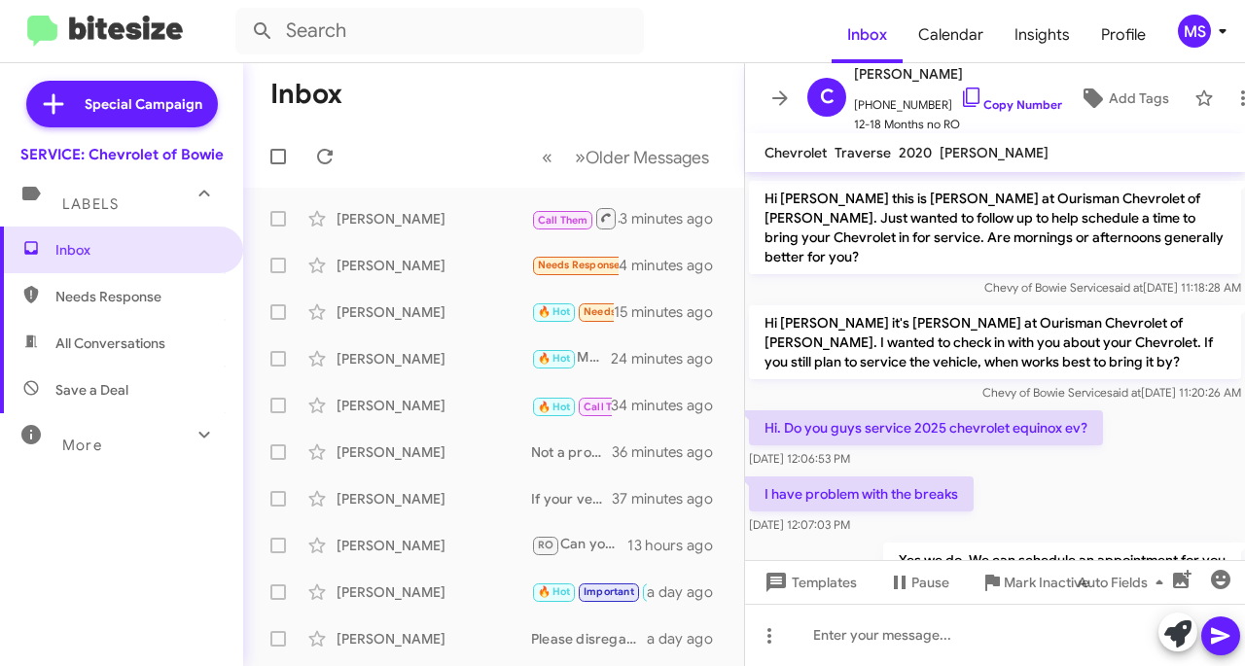 The image size is (1245, 666). I want to click on span: Labels, so click(90, 204).